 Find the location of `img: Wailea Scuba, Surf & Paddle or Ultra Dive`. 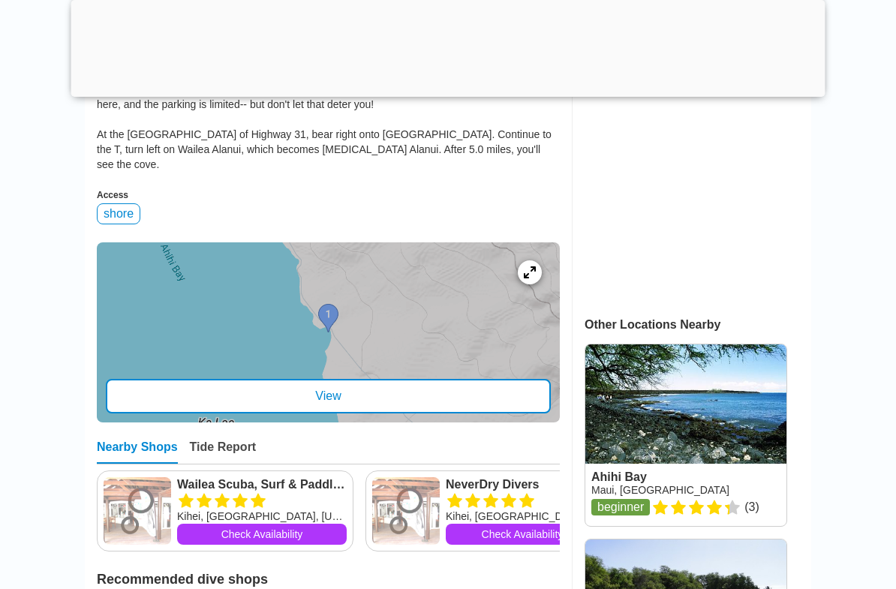

img: Wailea Scuba, Surf & Paddle or Ultra Dive is located at coordinates (137, 511).